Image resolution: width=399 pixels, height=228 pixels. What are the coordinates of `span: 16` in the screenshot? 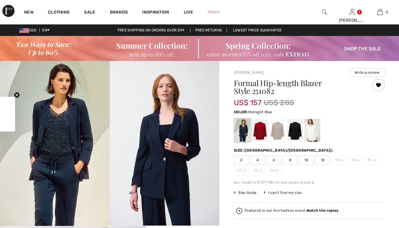 It's located at (356, 160).